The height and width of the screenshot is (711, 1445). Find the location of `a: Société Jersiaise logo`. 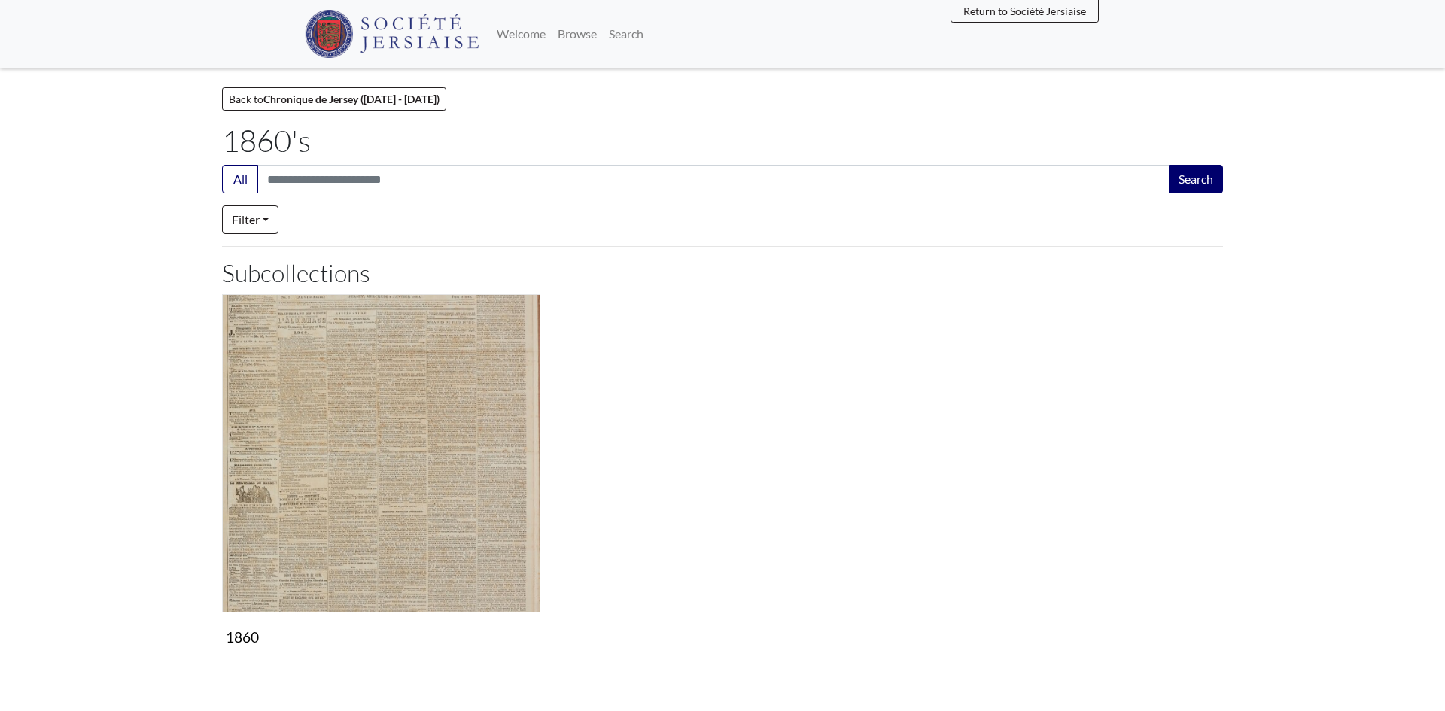

a: Société Jersiaise logo is located at coordinates (391, 34).